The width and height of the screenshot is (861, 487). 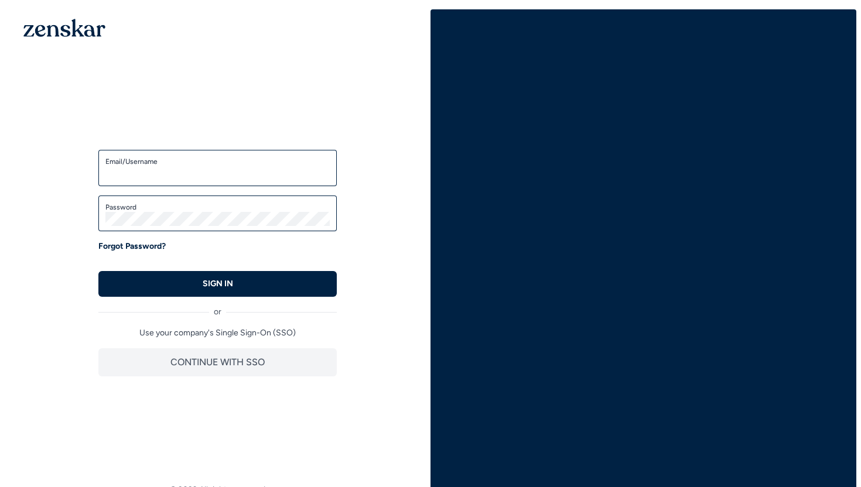 I want to click on img: 1OGAJ2xQqyY4LXKgY66KYq0eOWRCkrZdAb3gUhuVAqdWPZE9SRJmCz+oDMSn4zDLXe31Ii730ItAGKgCKgCCgCikA4Av8PJUP..., so click(x=64, y=28).